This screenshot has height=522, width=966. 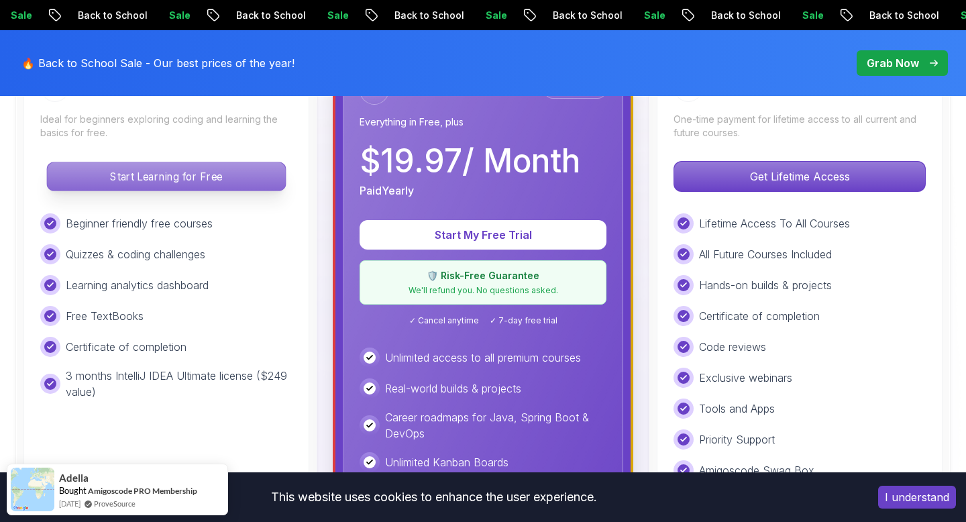 What do you see at coordinates (732, 347) in the screenshot?
I see `p: Code reviews` at bounding box center [732, 347].